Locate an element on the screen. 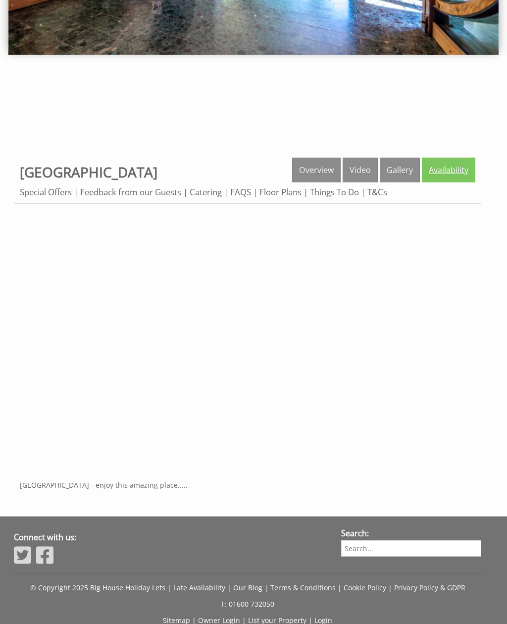  a: Cookie Policy is located at coordinates (365, 587).